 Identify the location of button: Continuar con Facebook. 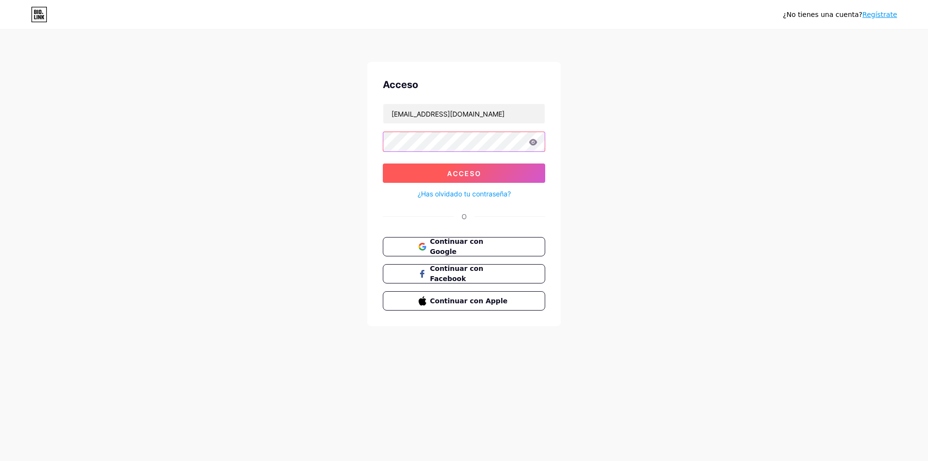
(464, 274).